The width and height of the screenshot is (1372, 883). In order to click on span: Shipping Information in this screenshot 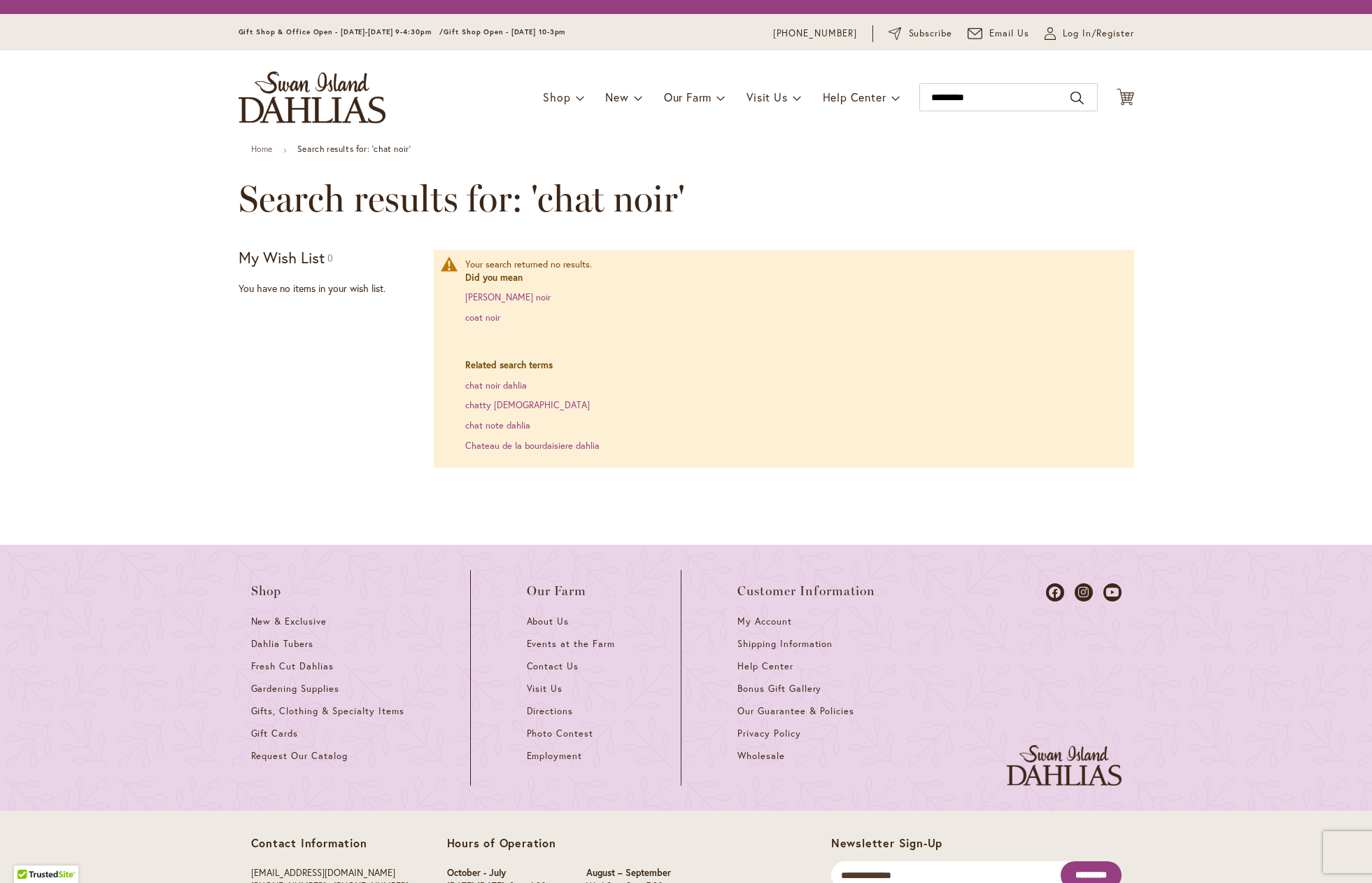, I will do `click(785, 644)`.